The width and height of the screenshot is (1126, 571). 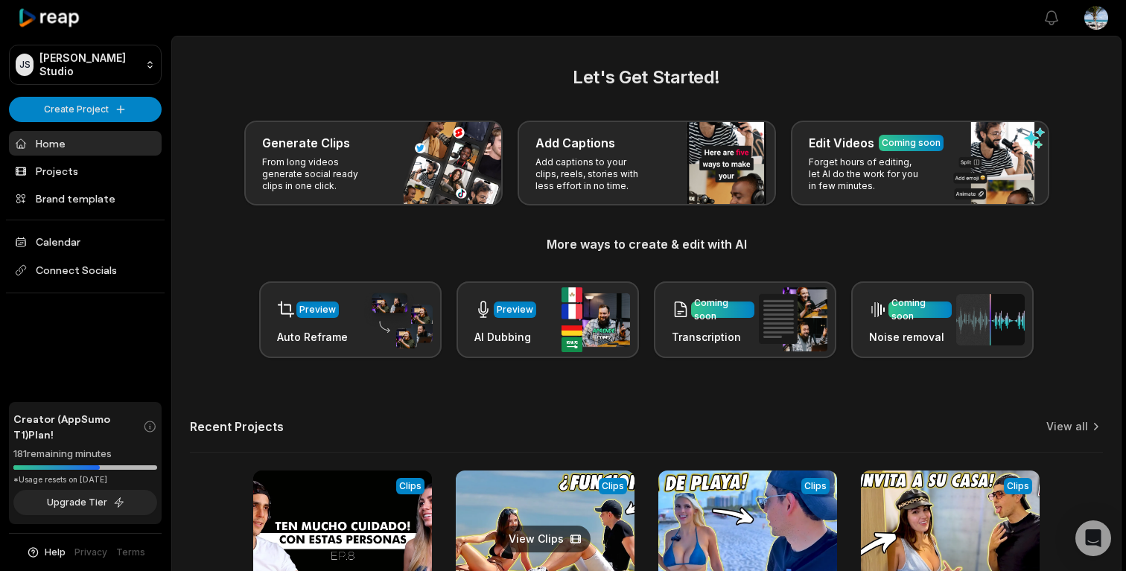 What do you see at coordinates (866, 174) in the screenshot?
I see `p: Forget hours of editing, let AI do the work for you in few minutes.` at bounding box center [866, 174].